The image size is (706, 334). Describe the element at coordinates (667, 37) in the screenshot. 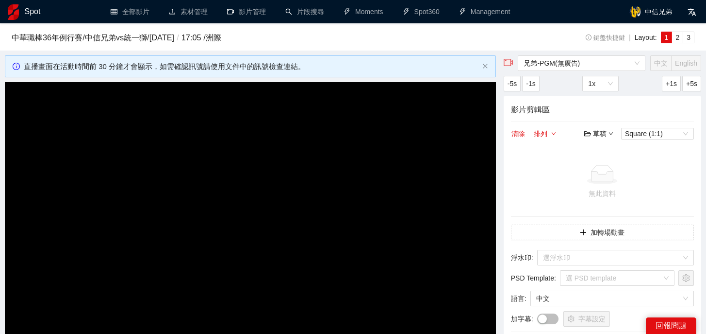

I see `span: 1` at that location.